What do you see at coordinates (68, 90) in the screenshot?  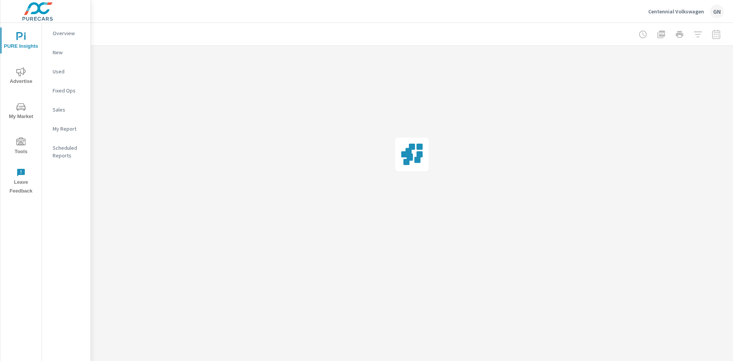 I see `p: Fixed Ops` at bounding box center [68, 90].